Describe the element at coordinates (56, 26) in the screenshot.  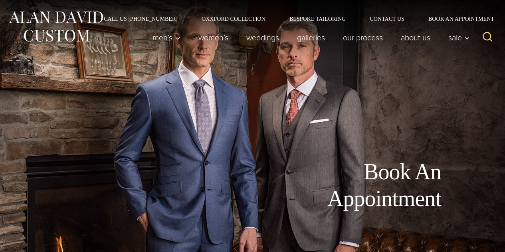
I see `img: Alan David Custom` at that location.